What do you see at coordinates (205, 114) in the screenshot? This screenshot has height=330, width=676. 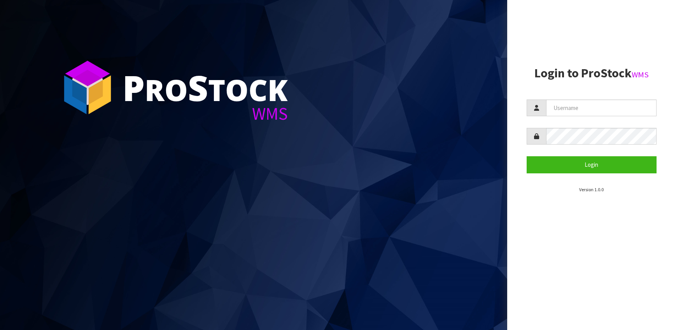 I see `div: WMS` at bounding box center [205, 114].